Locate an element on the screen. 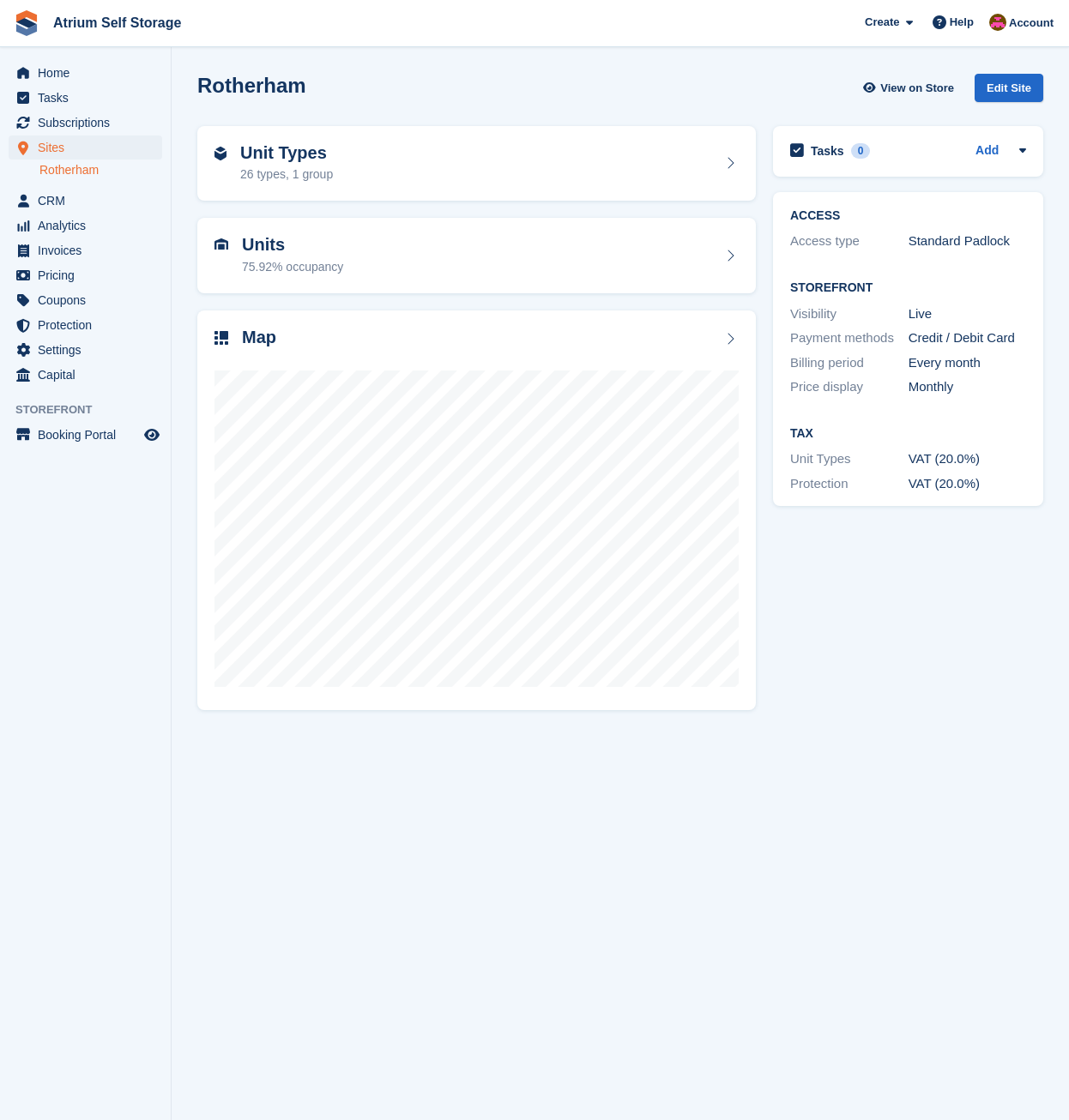 The width and height of the screenshot is (1069, 1120). a: Edit Site is located at coordinates (1009, 91).